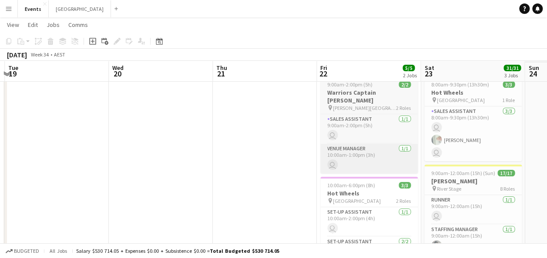  What do you see at coordinates (27, 251) in the screenshot?
I see `span: Budgeted` at bounding box center [27, 251].